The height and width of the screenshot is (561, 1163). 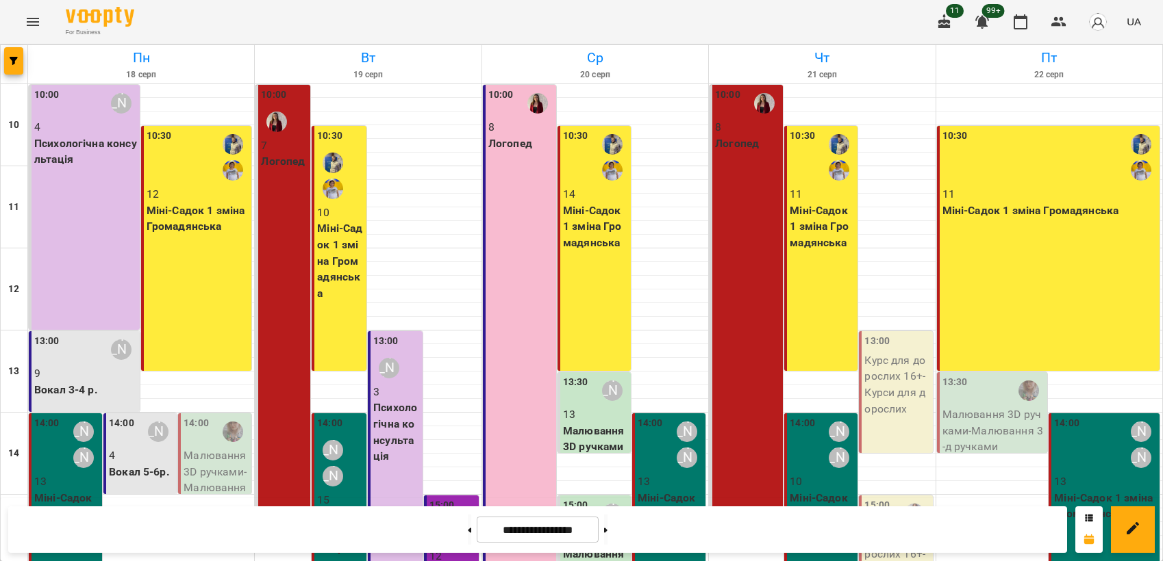 I want to click on h6: 12, so click(x=14, y=290).